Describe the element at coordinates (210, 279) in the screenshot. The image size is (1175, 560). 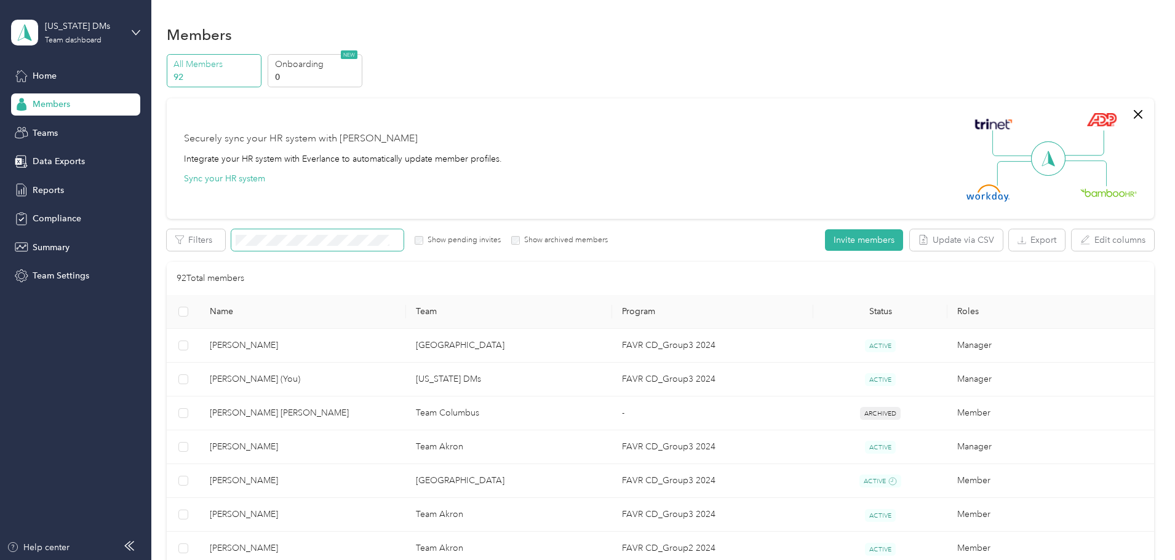
I see `p: 92 Total members` at that location.